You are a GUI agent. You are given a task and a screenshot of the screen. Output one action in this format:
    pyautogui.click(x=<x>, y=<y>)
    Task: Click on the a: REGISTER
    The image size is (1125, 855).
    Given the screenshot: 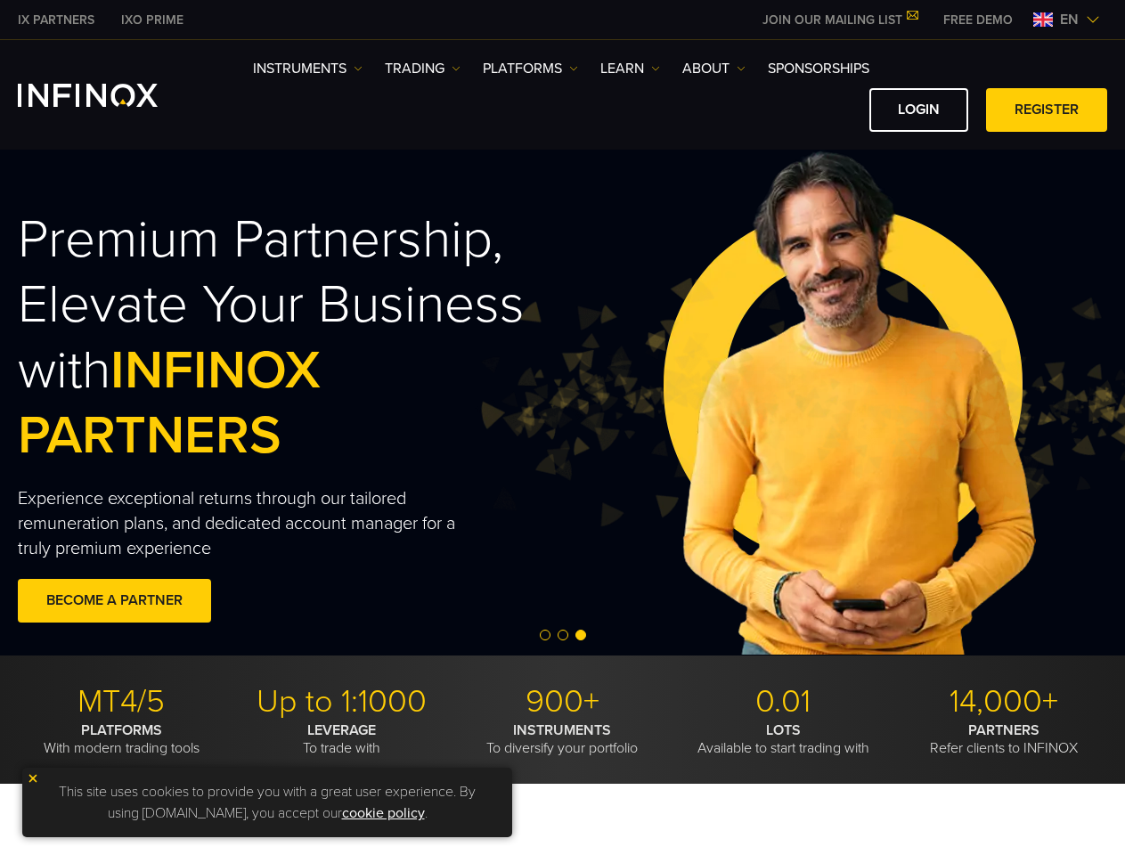 What is the action you would take?
    pyautogui.click(x=1047, y=110)
    